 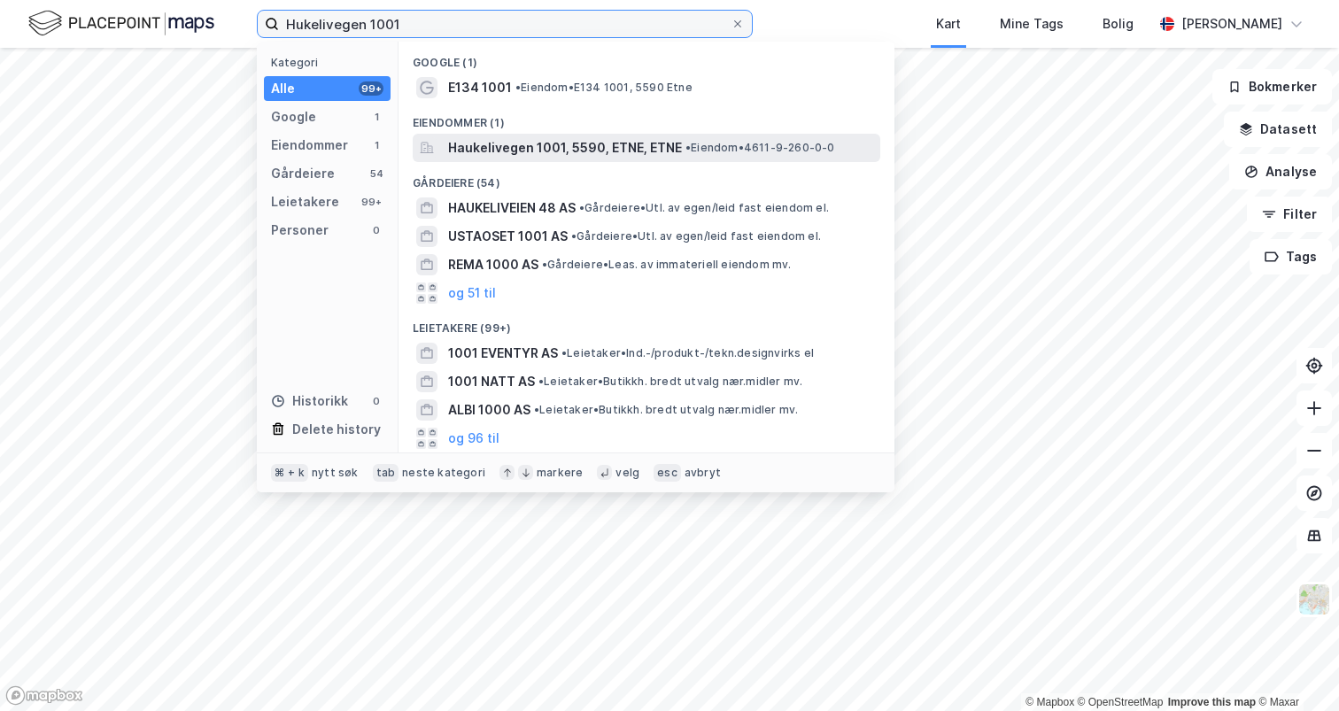 I want to click on span: USTAOSET 1001 AS, so click(x=507, y=236).